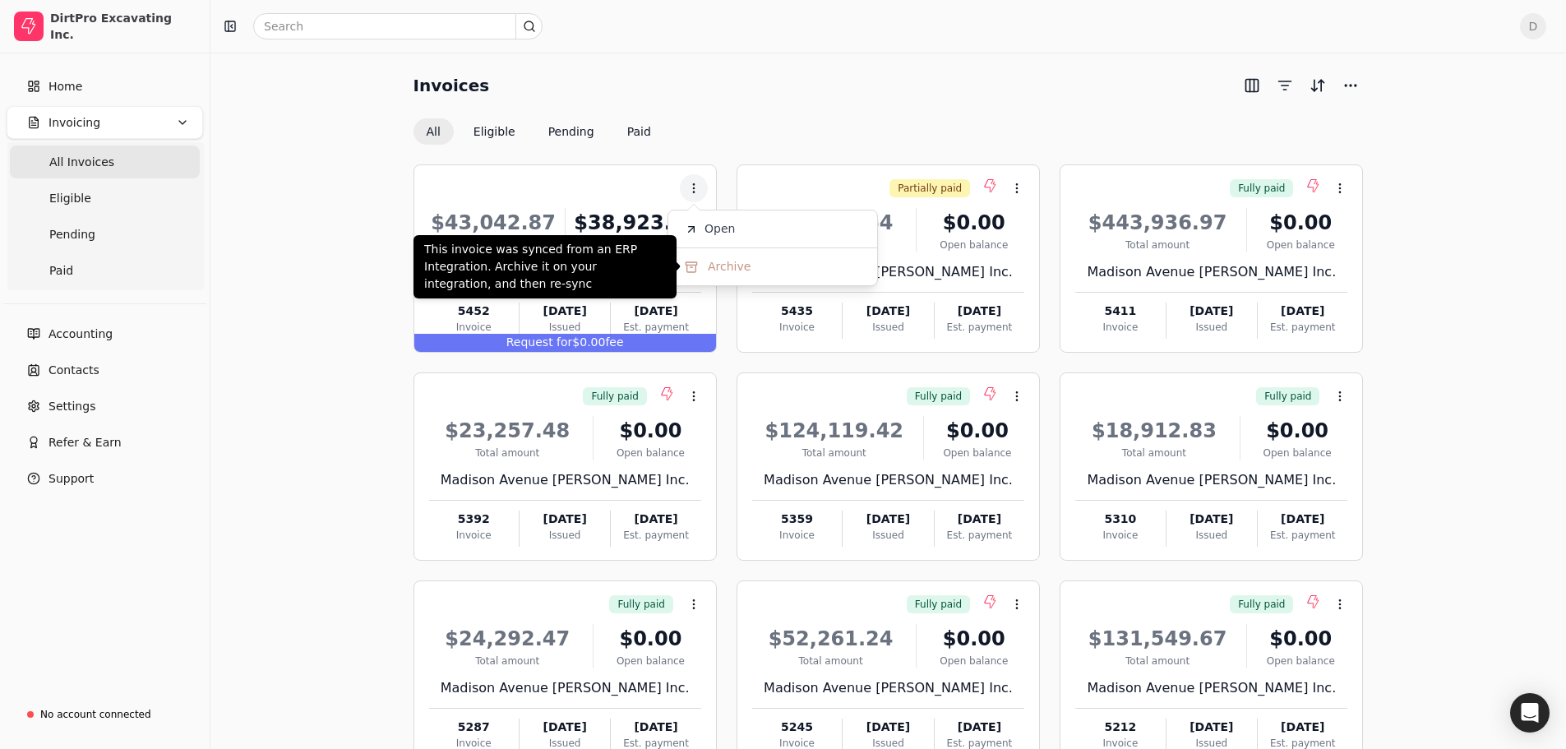 The image size is (1566, 749). What do you see at coordinates (1158, 639) in the screenshot?
I see `div: $131,549.67` at bounding box center [1158, 639].